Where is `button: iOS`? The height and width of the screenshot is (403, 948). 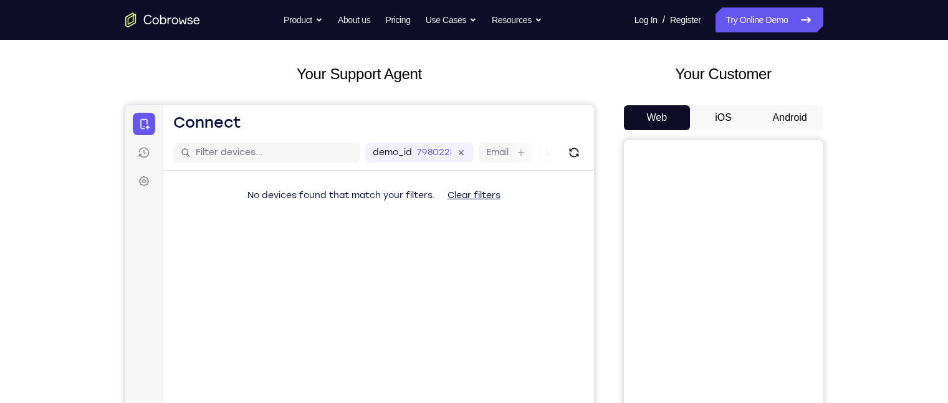 button: iOS is located at coordinates (723, 118).